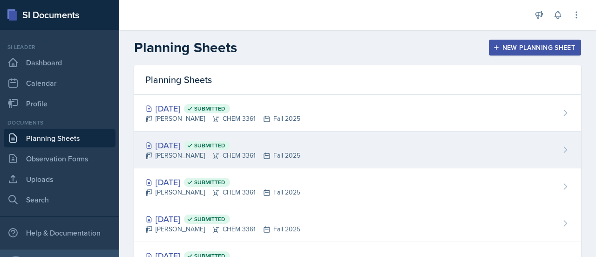  Describe the element at coordinates (60, 83) in the screenshot. I see `a: Calendar` at that location.